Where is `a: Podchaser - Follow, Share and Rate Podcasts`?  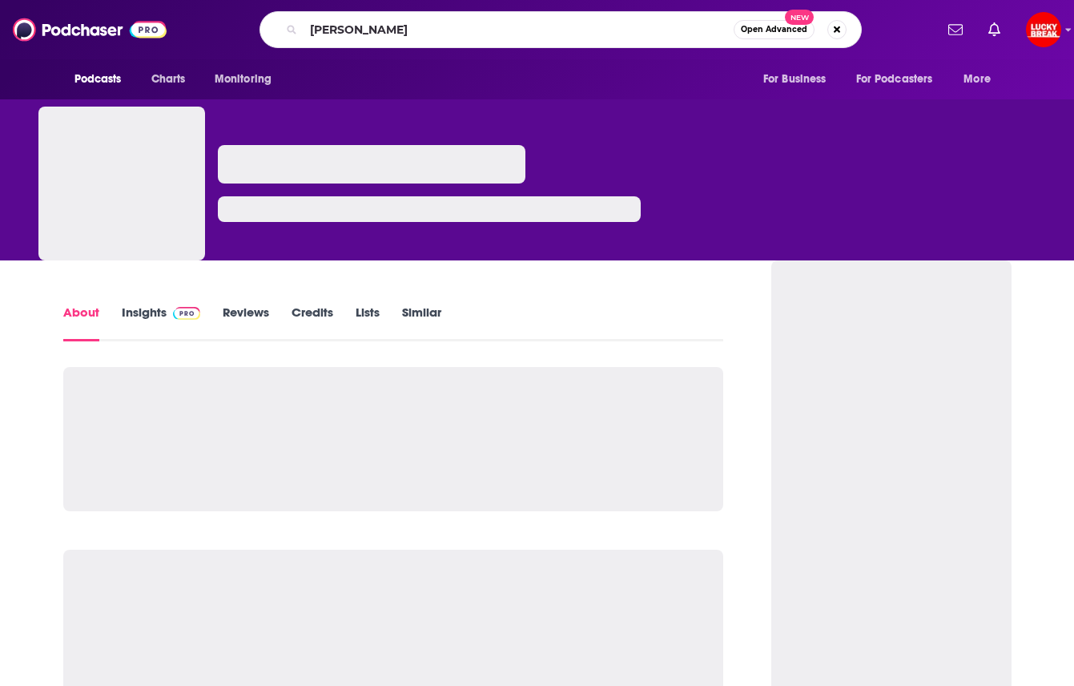 a: Podchaser - Follow, Share and Rate Podcasts is located at coordinates (90, 30).